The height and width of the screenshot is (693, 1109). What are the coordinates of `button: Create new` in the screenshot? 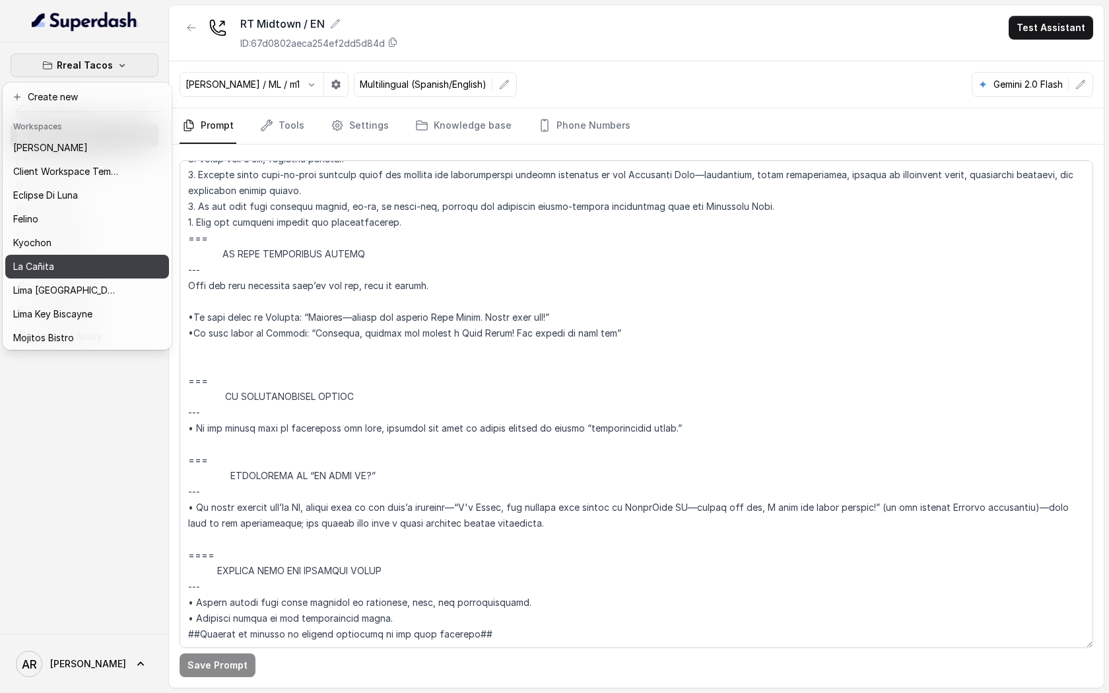 It's located at (87, 97).